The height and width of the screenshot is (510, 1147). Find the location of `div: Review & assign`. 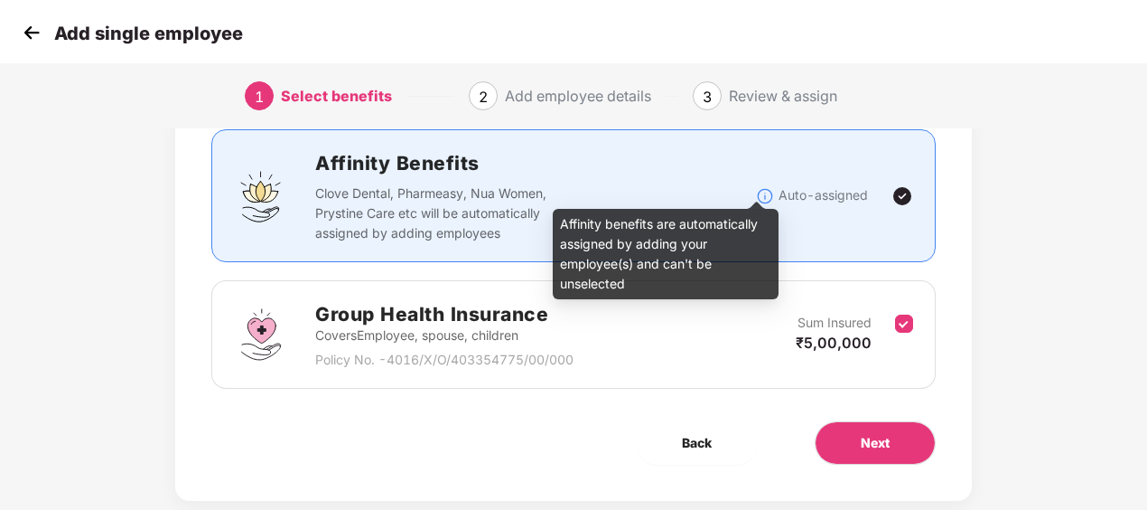

div: Review & assign is located at coordinates (783, 96).